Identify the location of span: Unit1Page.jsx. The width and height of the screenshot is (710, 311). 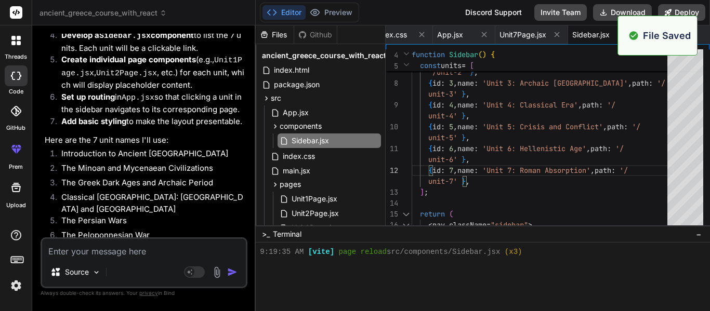
(314, 199).